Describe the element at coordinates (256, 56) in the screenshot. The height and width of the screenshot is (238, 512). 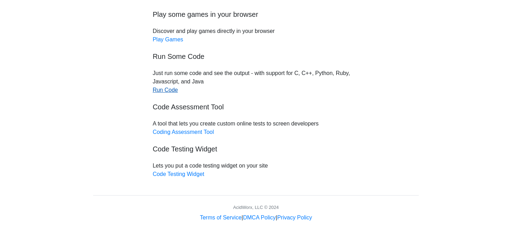
I see `h5: Run Some Code` at that location.